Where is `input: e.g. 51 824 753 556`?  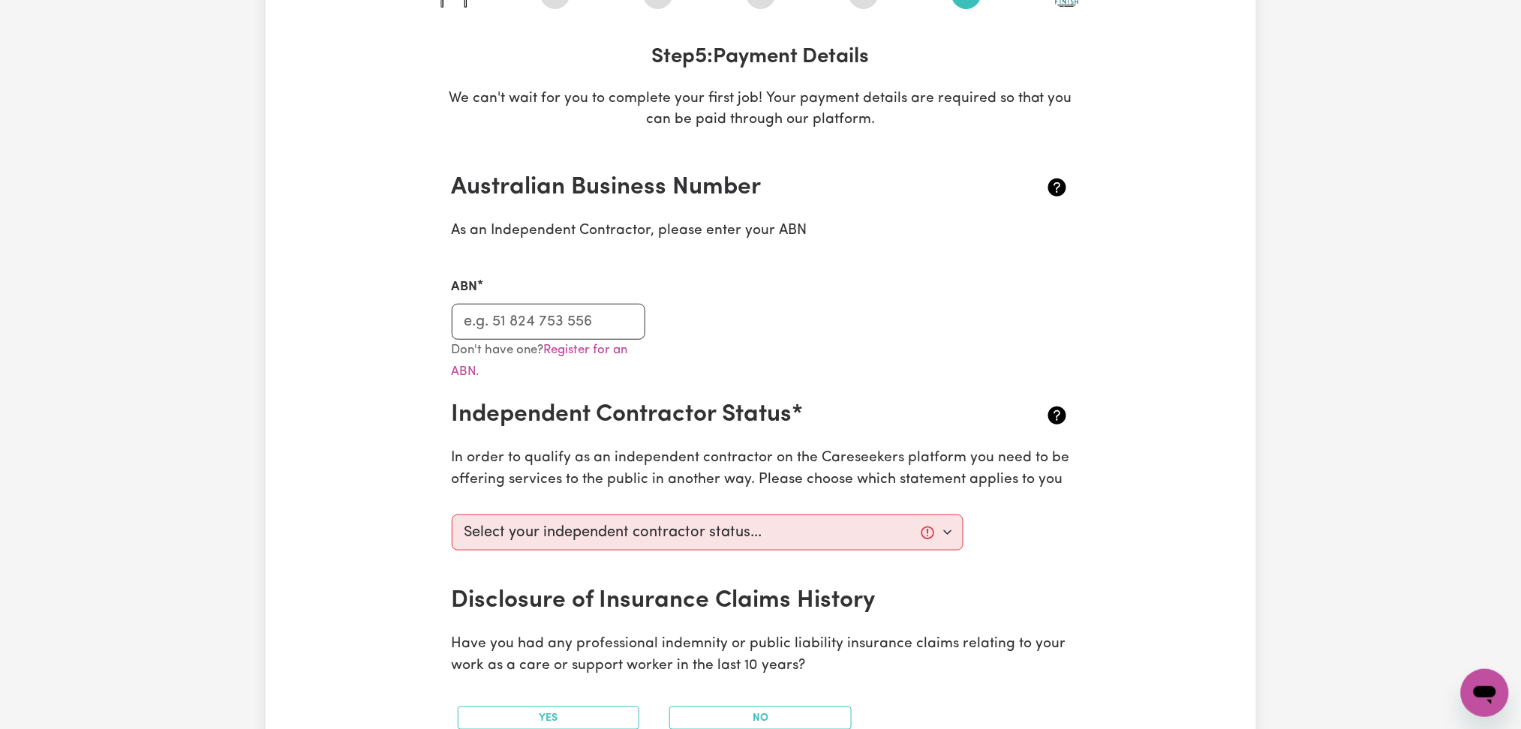
input: e.g. 51 824 753 556 is located at coordinates (548, 322).